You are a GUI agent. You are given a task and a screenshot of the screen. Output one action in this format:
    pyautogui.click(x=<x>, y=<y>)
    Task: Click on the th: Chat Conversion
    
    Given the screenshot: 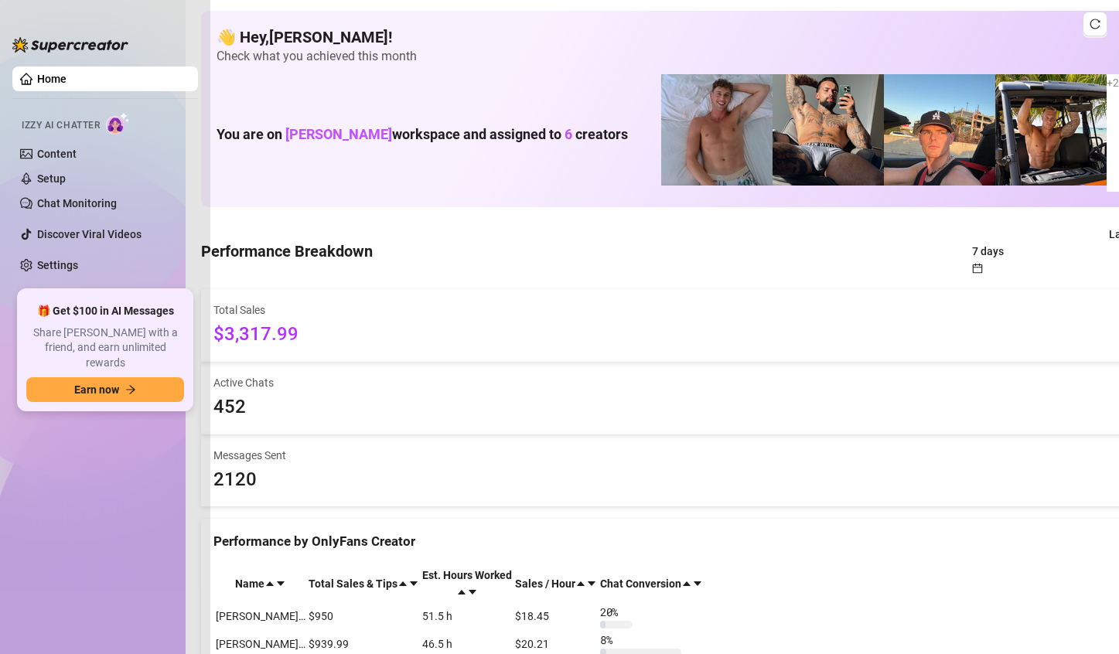 What is the action you would take?
    pyautogui.click(x=651, y=584)
    